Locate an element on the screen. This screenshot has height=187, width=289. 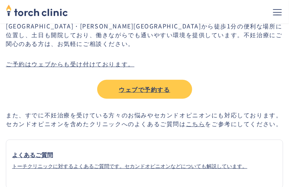
p: また、すでに不妊治療を受けている方々のお悩みやセカンドオピニオンにも対応しております。セカンドオピニオンを含めたクリニックへのよくあるご質問は をご参考にしてください。 is located at coordinates (144, 120).